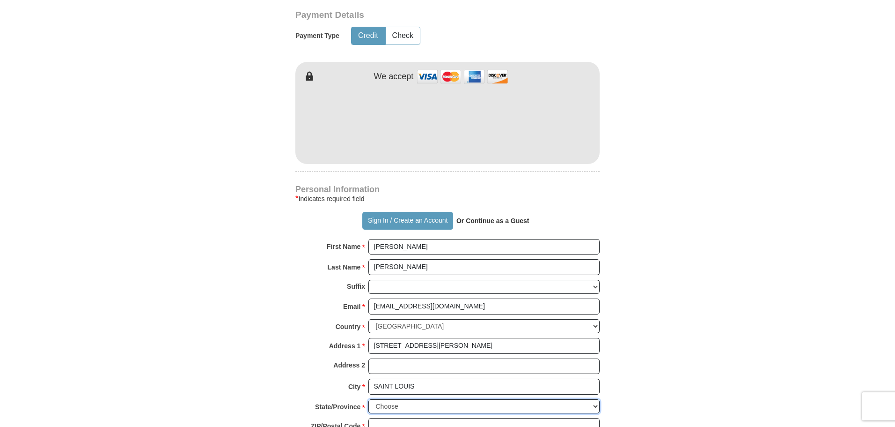  What do you see at coordinates (344, 267) in the screenshot?
I see `strong: Last Name` at bounding box center [344, 267].